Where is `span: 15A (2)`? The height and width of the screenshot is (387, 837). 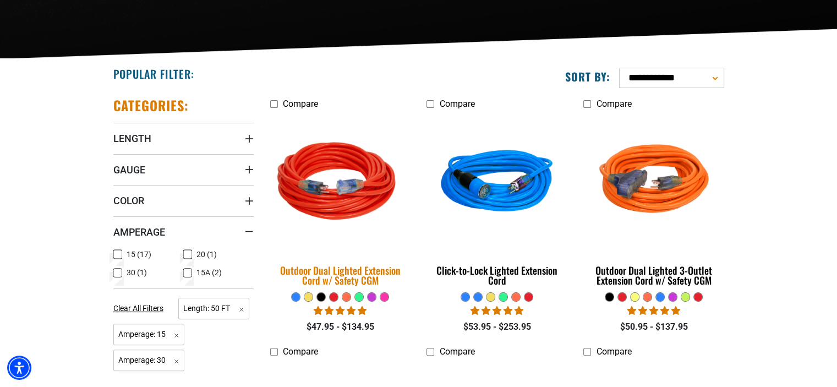
span: 15A (2) is located at coordinates (209, 272).